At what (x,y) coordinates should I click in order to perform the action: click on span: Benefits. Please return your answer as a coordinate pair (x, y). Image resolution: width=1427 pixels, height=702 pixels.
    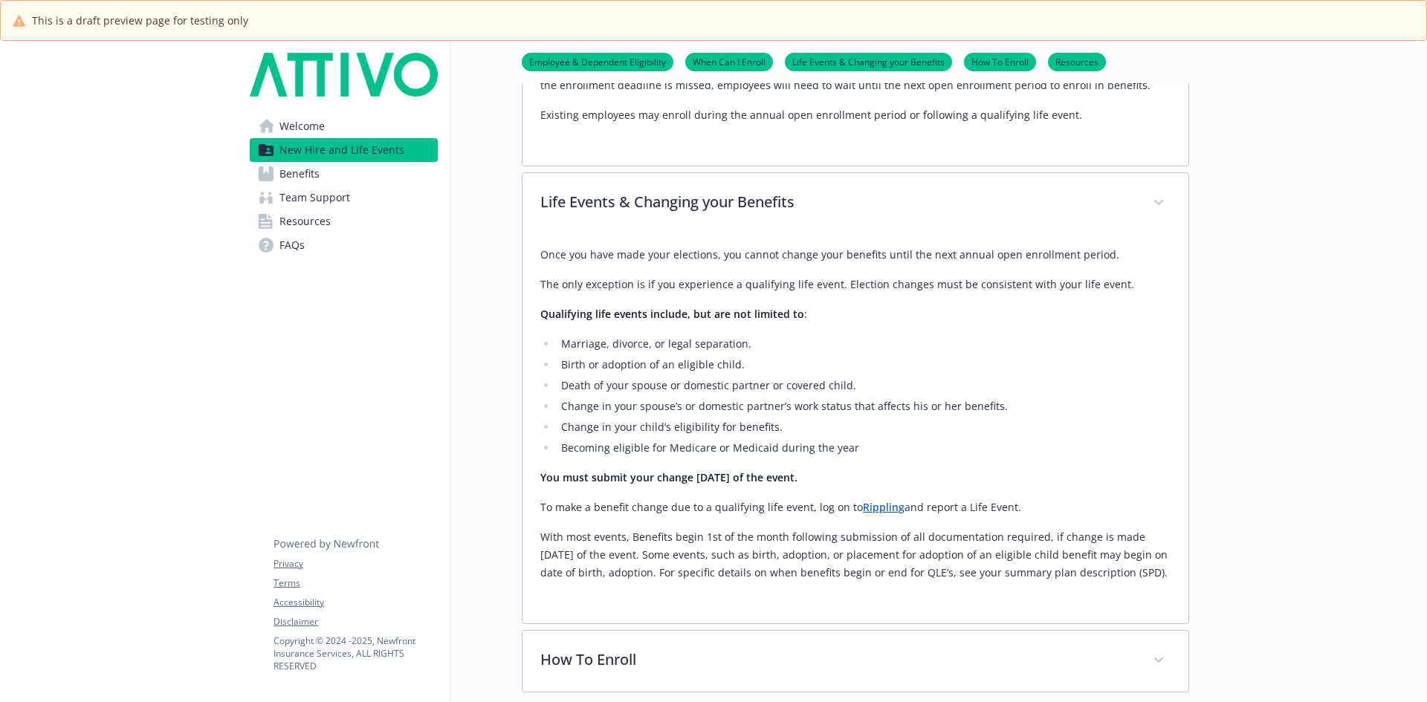
    Looking at the image, I should click on (300, 174).